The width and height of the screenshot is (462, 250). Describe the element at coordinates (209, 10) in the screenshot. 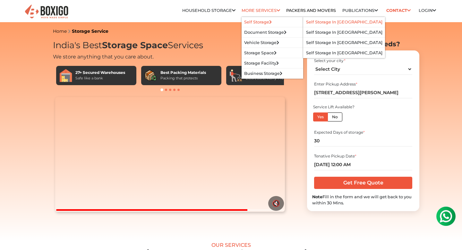

I see `a: Household Storage` at that location.